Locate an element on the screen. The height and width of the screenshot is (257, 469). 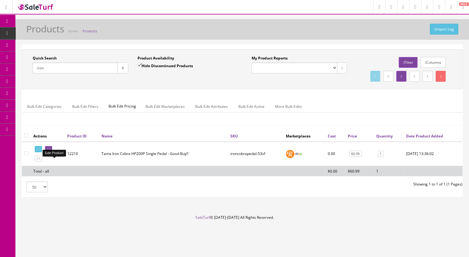
a: Cost is located at coordinates (332, 136).